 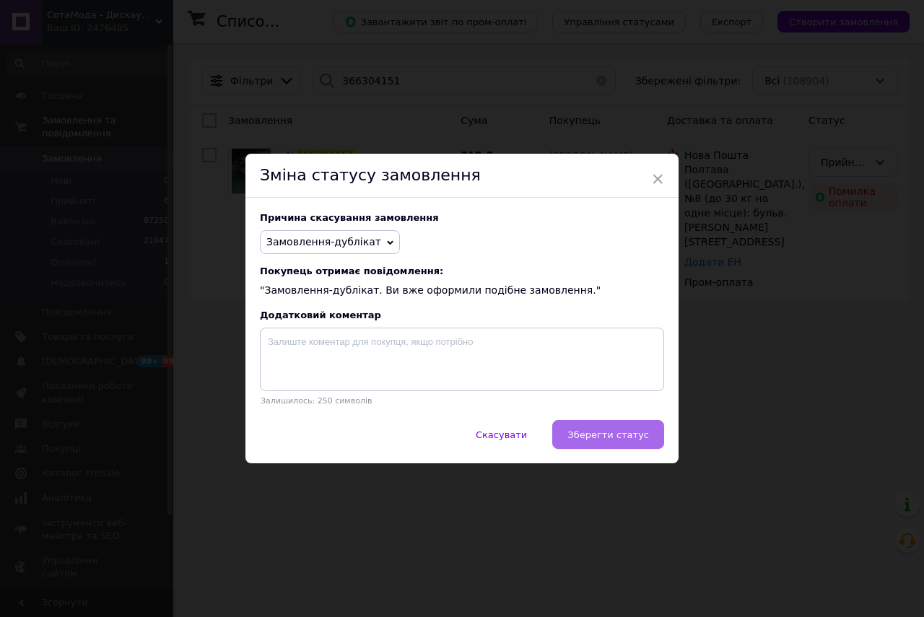 What do you see at coordinates (462, 271) in the screenshot?
I see `span: Покупець отримає повідомлення:` at bounding box center [462, 271].